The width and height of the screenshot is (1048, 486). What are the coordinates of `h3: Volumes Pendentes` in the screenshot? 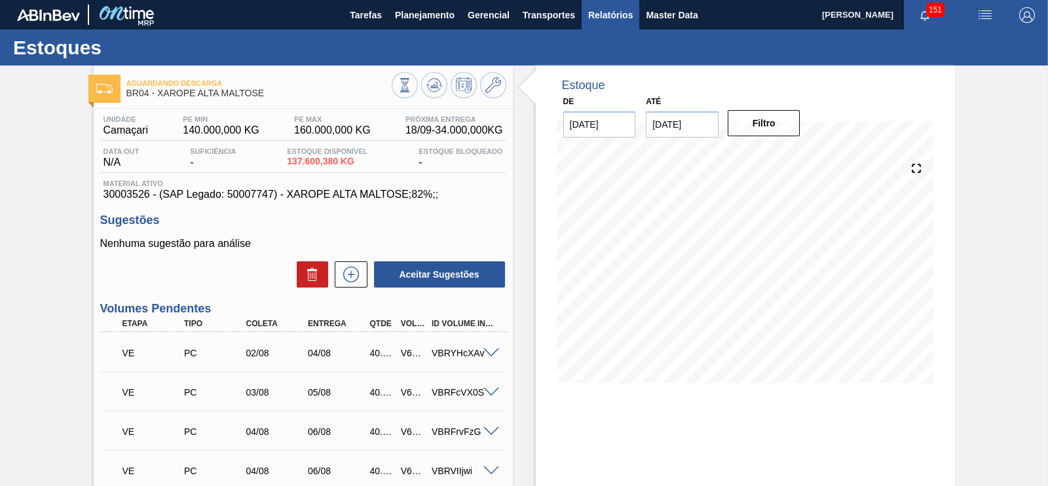 It's located at (303, 309).